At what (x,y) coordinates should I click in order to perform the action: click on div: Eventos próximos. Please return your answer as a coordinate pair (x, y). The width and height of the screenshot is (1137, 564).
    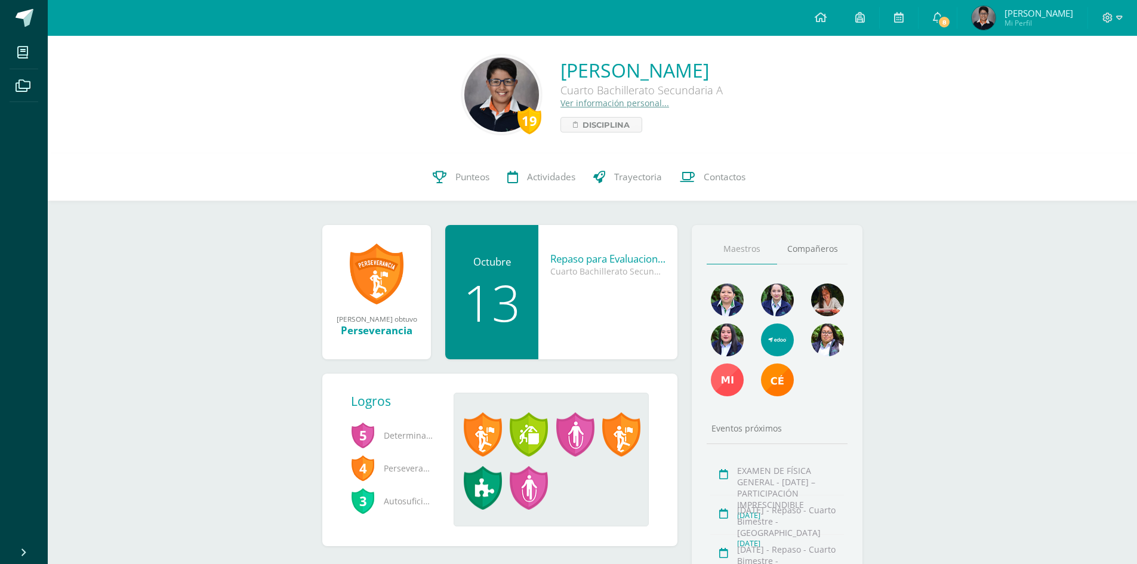
    Looking at the image, I should click on (777, 428).